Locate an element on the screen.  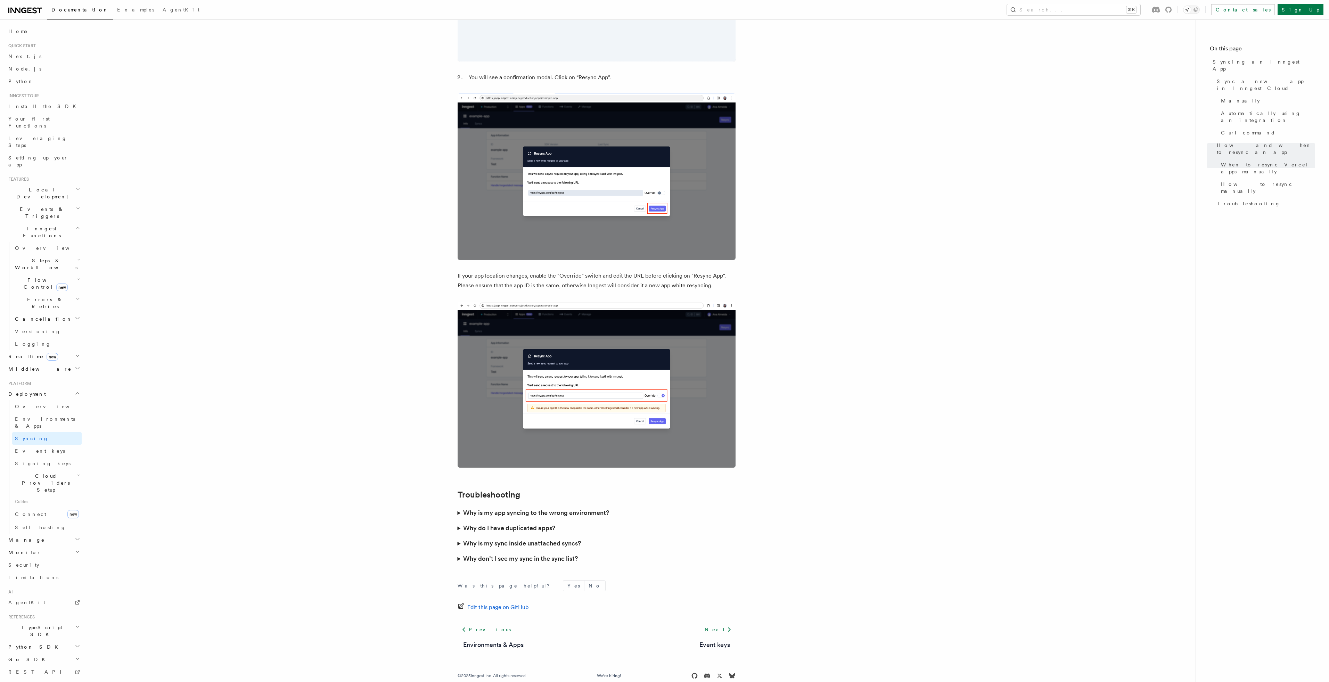
span: Examples is located at coordinates (135, 10).